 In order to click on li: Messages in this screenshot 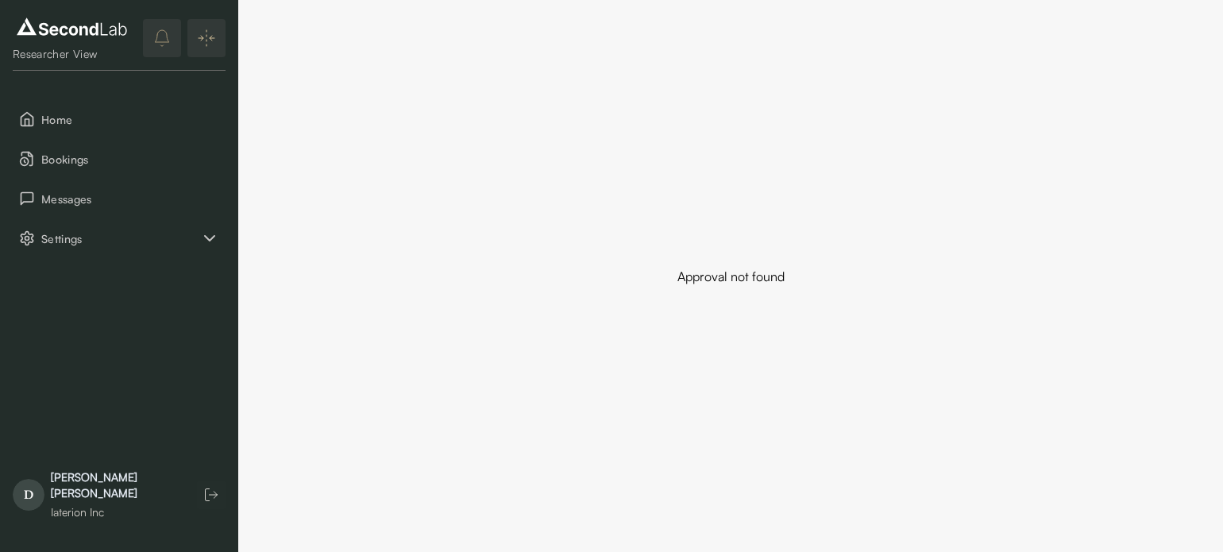, I will do `click(119, 199)`.